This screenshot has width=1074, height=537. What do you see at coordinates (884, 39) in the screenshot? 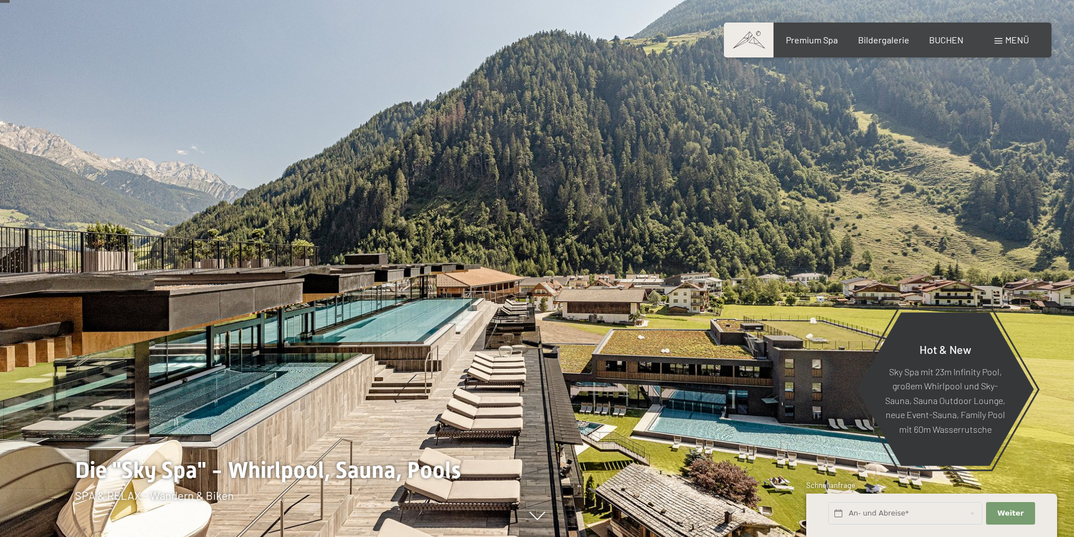
I see `span: Bildergalerie` at bounding box center [884, 39].